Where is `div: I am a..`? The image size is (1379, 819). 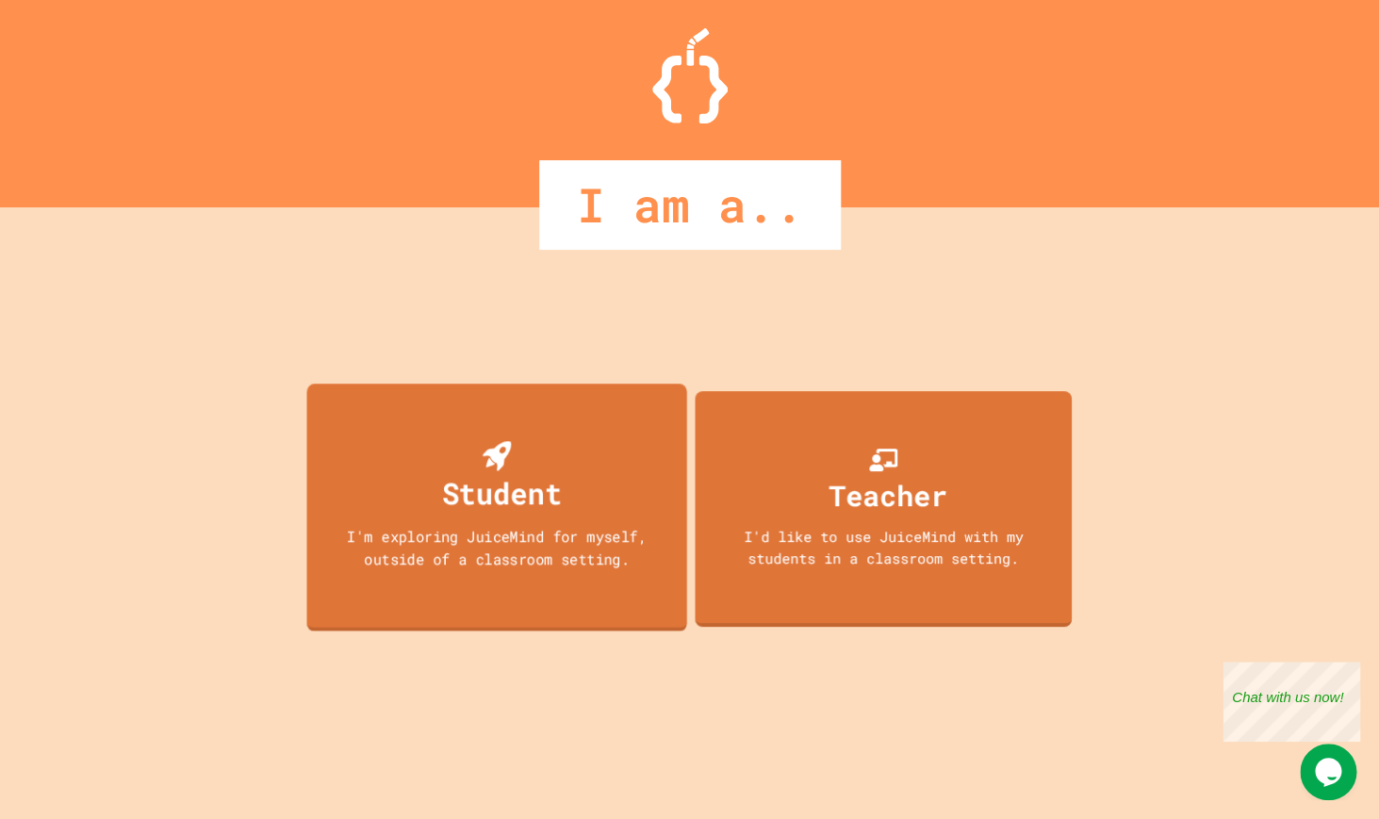 div: I am a.. is located at coordinates (690, 204).